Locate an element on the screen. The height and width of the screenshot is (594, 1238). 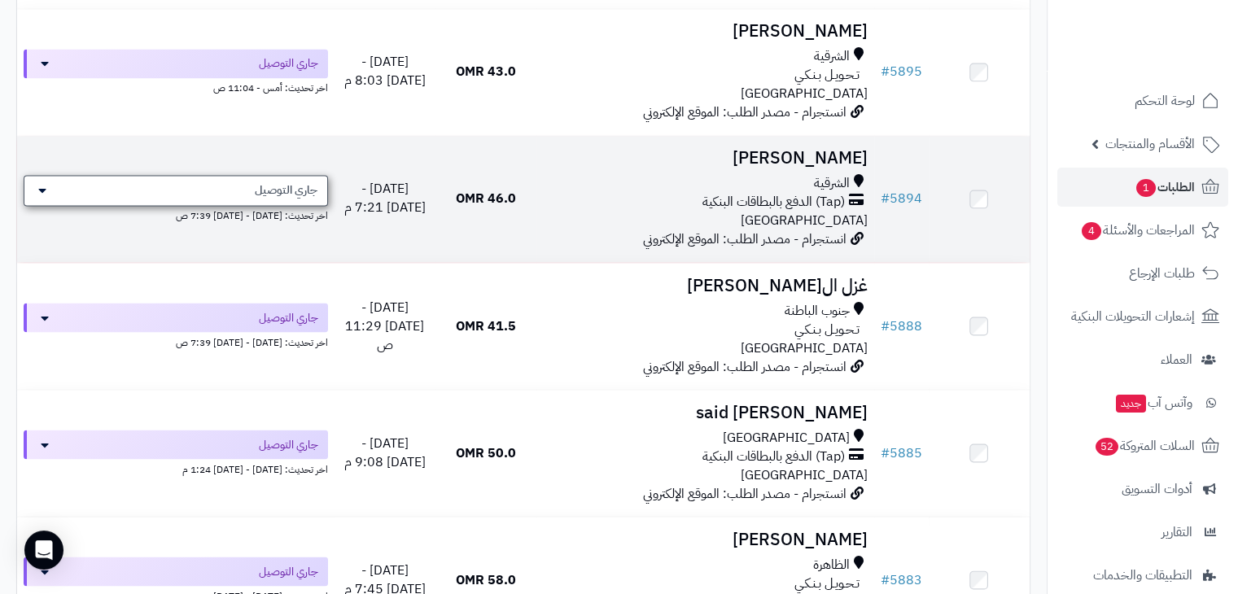
a: #5895 is located at coordinates (901, 72).